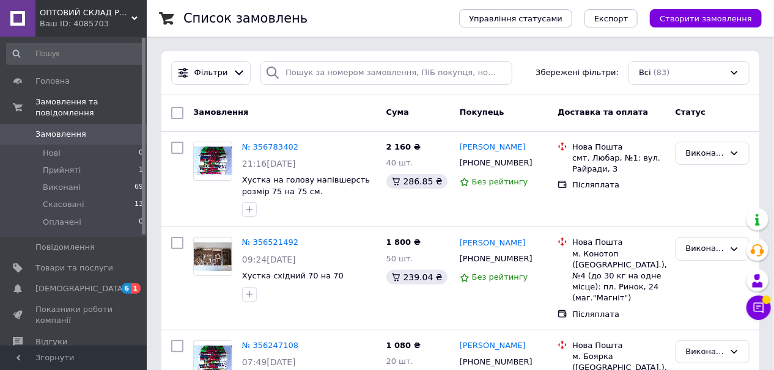  Describe the element at coordinates (306, 186) in the screenshot. I see `a: Хустка на голову напівшерсть розмір 75 на 75 см.` at that location.